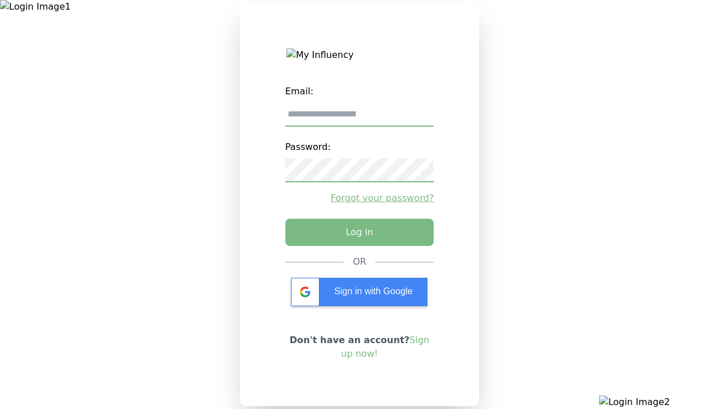 The width and height of the screenshot is (719, 409). I want to click on div: OR, so click(360, 262).